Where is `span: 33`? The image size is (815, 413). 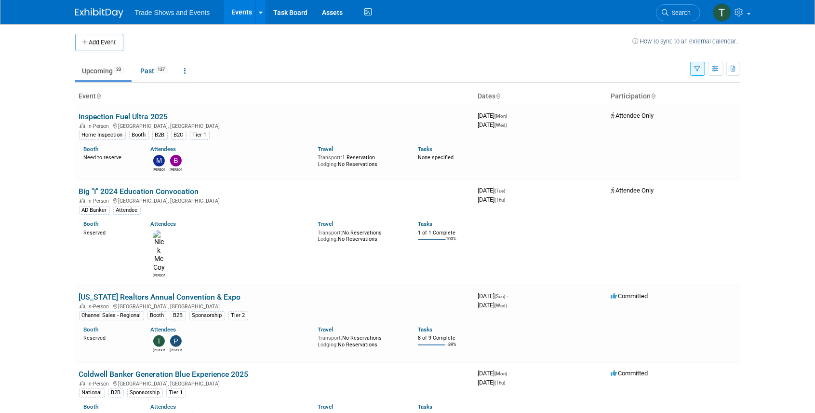 span: 33 is located at coordinates (119, 69).